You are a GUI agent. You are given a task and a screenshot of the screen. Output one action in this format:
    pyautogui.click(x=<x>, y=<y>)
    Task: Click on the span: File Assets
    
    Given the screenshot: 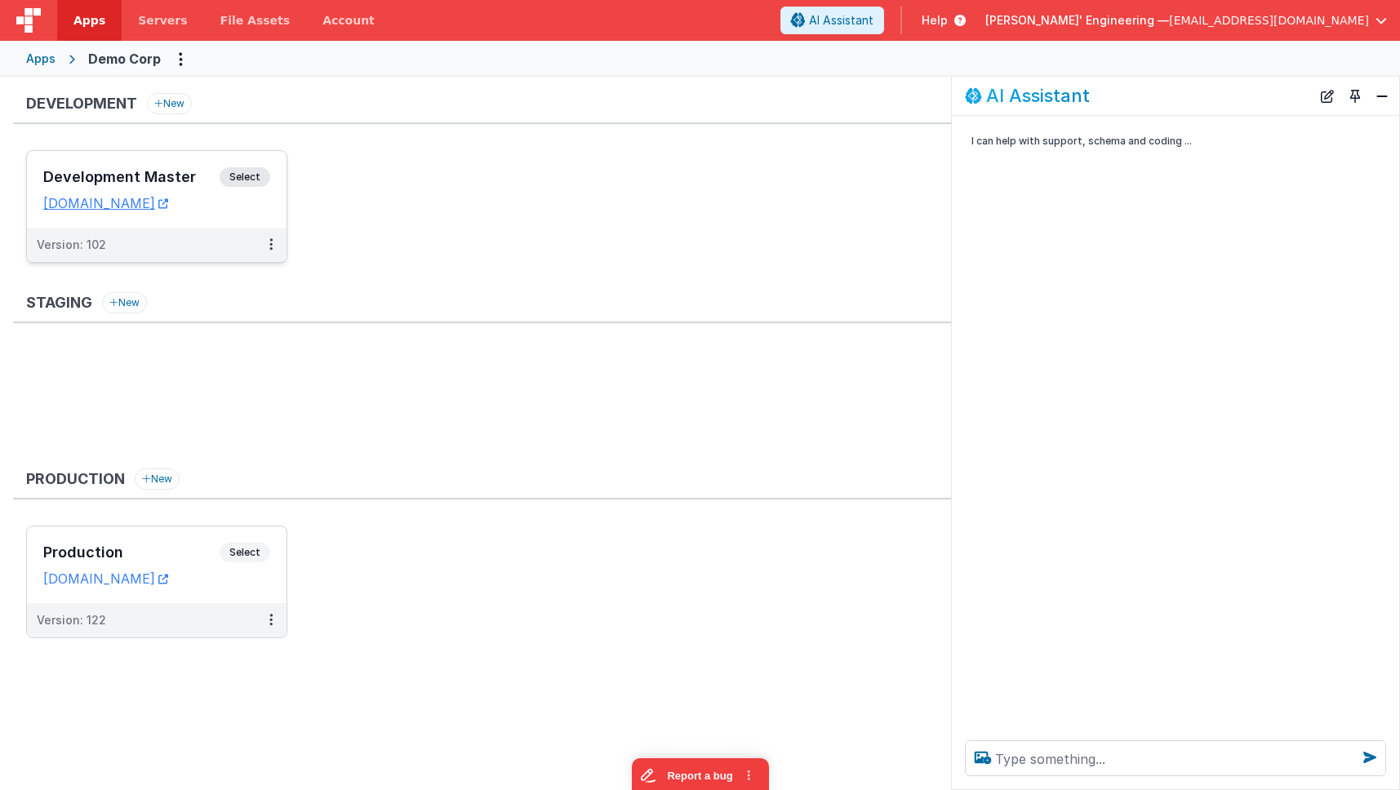 What is the action you would take?
    pyautogui.click(x=255, y=20)
    